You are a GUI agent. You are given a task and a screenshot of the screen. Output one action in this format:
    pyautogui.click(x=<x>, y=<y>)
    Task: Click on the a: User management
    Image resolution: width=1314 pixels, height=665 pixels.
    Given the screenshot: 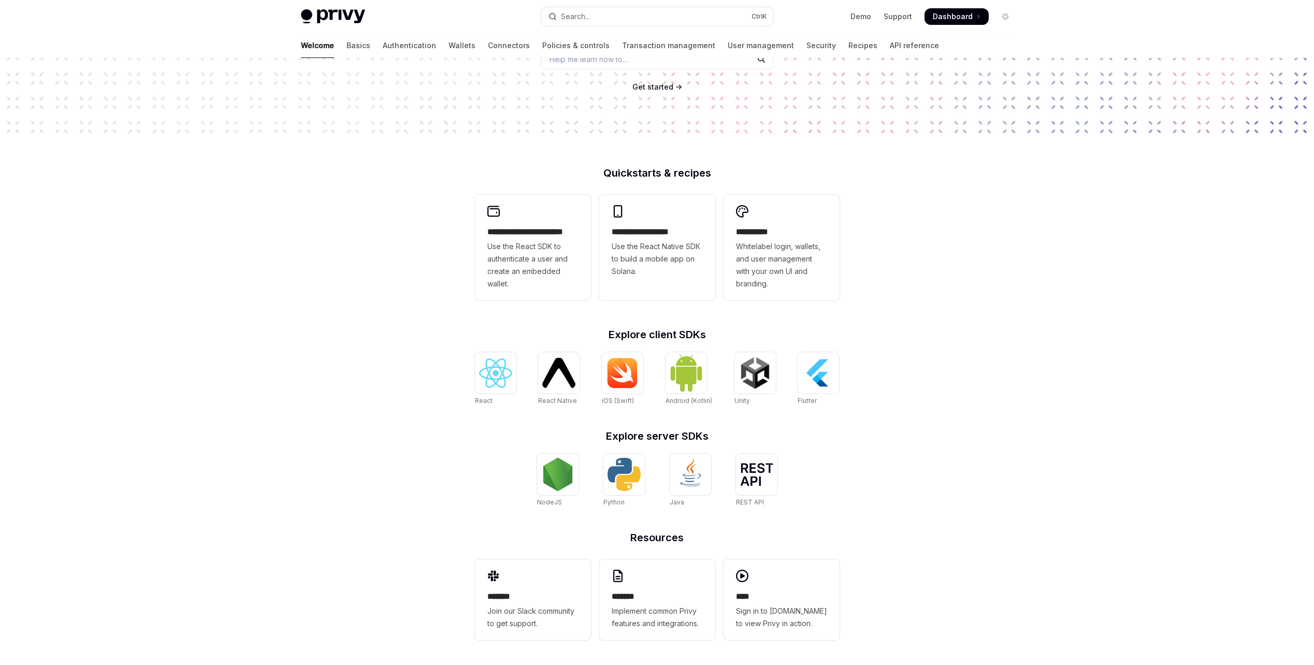 What is the action you would take?
    pyautogui.click(x=761, y=46)
    